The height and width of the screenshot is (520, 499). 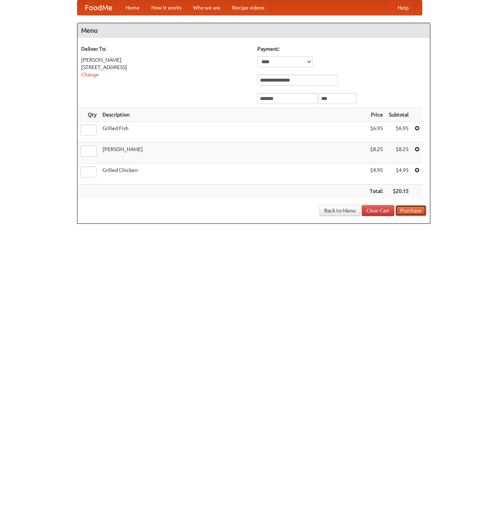 I want to click on th: Subtotal, so click(x=399, y=115).